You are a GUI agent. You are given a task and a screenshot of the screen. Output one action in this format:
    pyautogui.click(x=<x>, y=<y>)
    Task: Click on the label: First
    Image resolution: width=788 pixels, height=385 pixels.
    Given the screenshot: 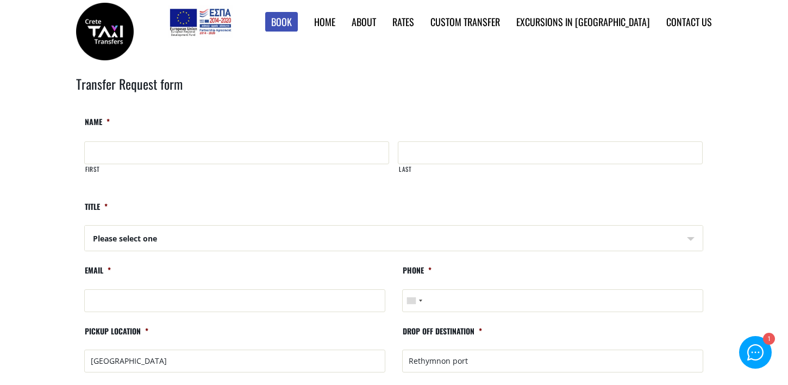 What is the action you would take?
    pyautogui.click(x=237, y=173)
    